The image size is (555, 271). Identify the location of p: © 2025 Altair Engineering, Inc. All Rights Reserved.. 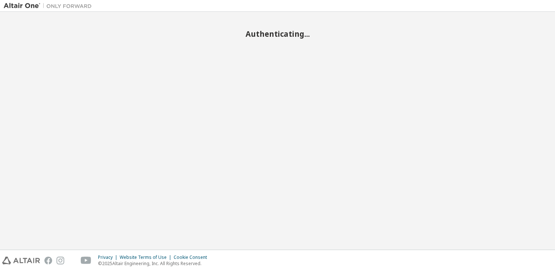
(155, 263).